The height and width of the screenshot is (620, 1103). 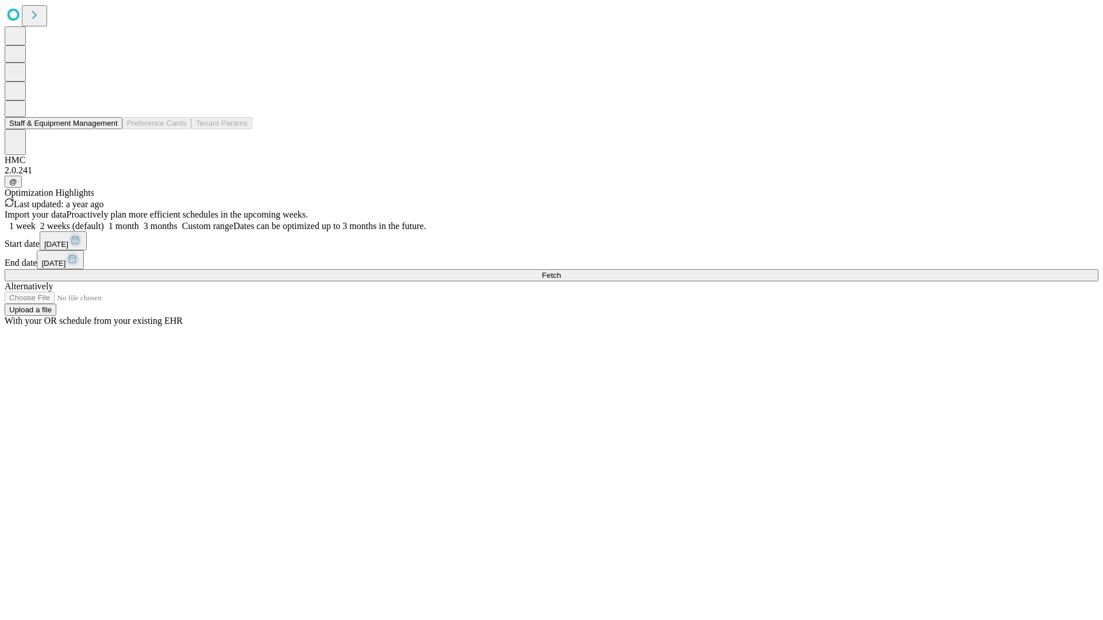 What do you see at coordinates (222, 123) in the screenshot?
I see `button: Tenant Params` at bounding box center [222, 123].